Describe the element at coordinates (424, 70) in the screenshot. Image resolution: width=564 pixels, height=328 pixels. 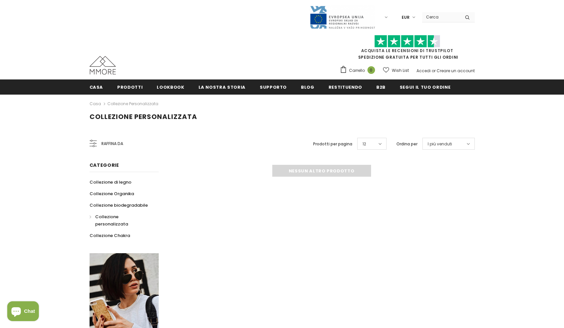
I see `a: Accedi` at that location.